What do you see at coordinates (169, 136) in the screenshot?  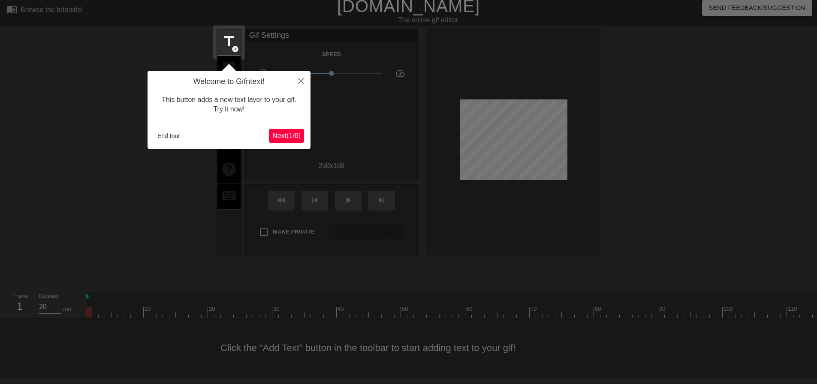 I see `button: End tour` at bounding box center [169, 136].